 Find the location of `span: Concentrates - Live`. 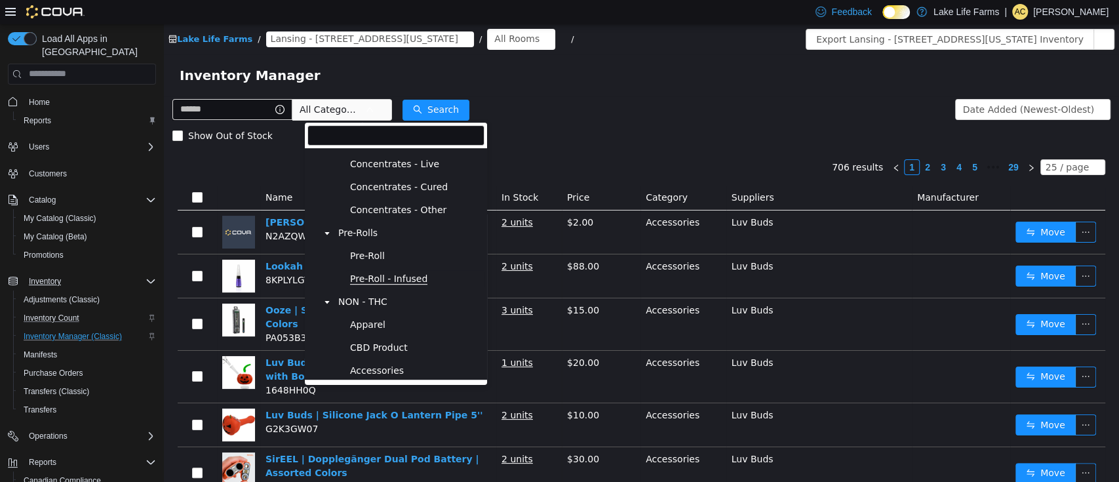

span: Concentrates - Live is located at coordinates (231, 140).